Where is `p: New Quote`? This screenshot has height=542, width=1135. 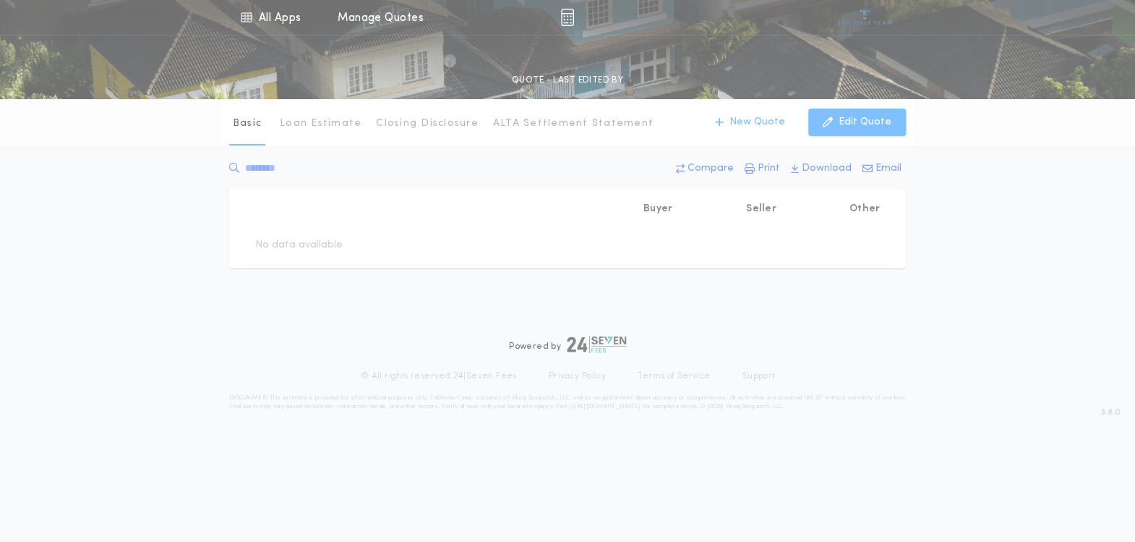
p: New Quote is located at coordinates (757, 122).